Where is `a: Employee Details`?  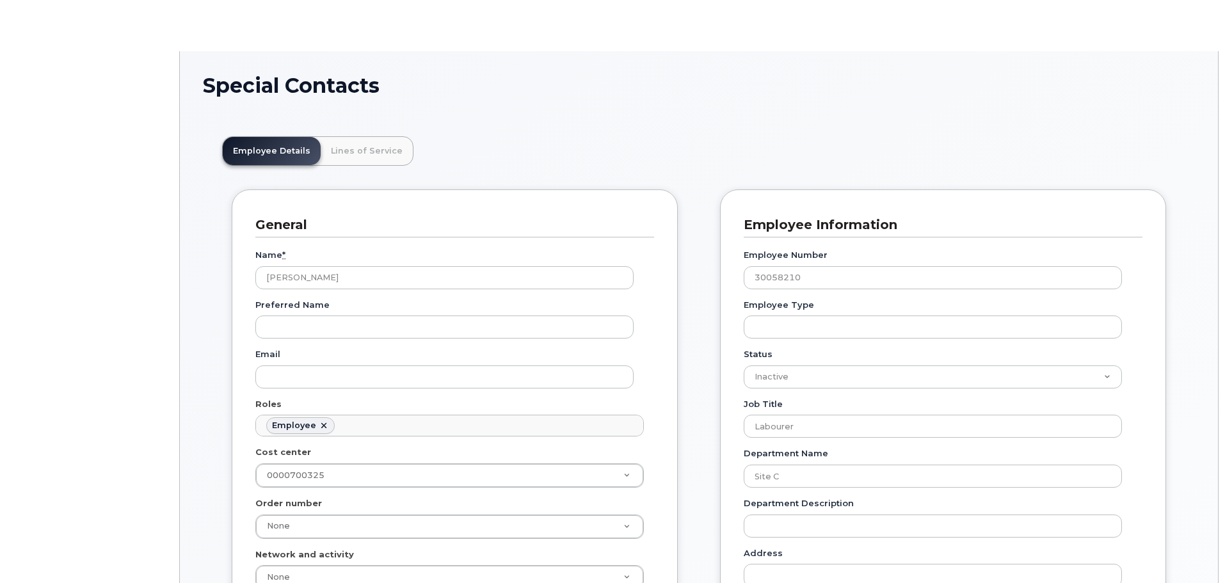
a: Employee Details is located at coordinates (271, 151).